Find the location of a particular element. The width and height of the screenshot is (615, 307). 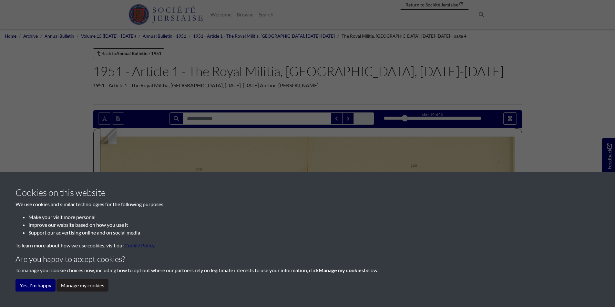

p: To manage your cookie choices now, including how to opt out where our partners rely on legitimate... is located at coordinates (307, 271).